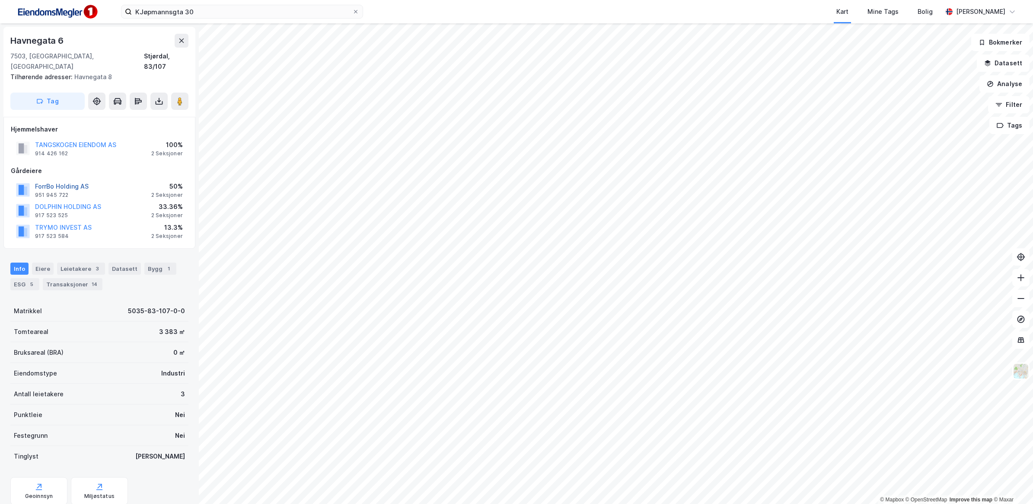 The height and width of the screenshot is (504, 1033). Describe the element at coordinates (31, 332) in the screenshot. I see `div: Tomteareal` at that location.